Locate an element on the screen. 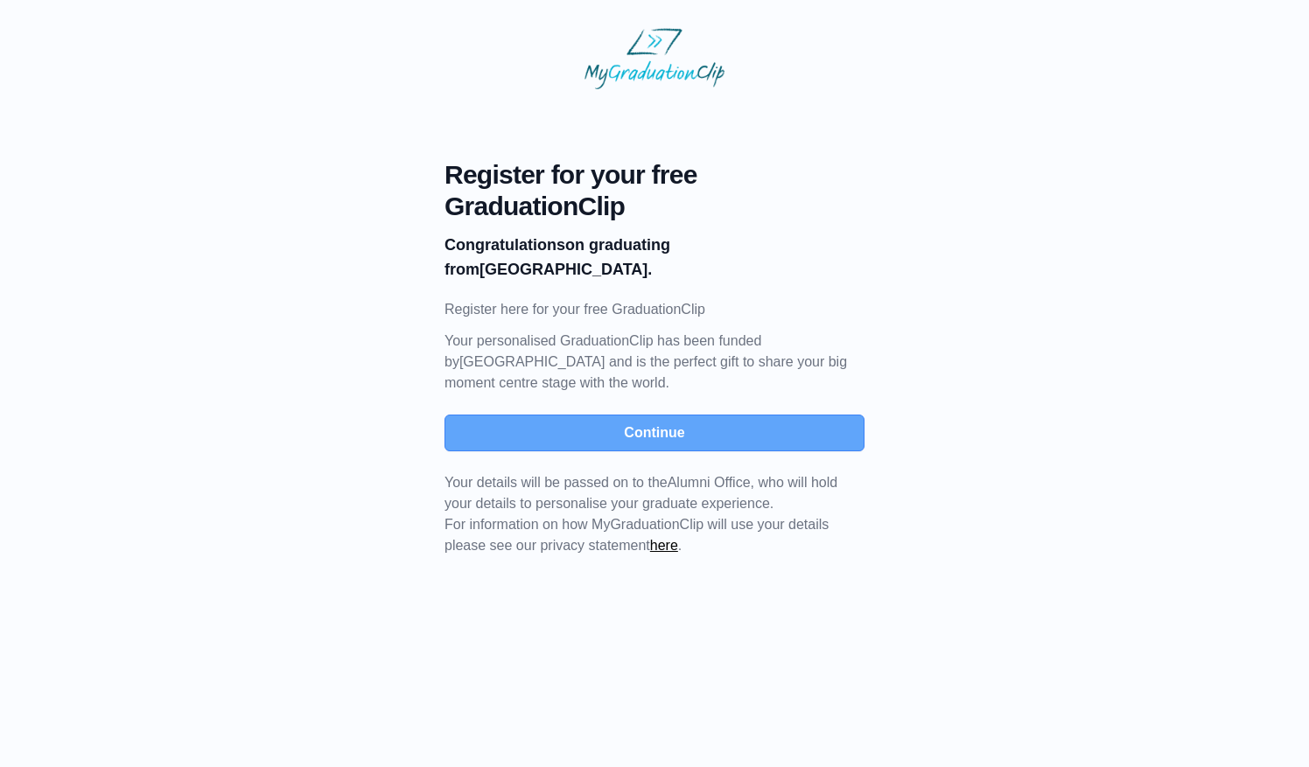 This screenshot has width=1309, height=767. button: Continue is located at coordinates (654, 433).